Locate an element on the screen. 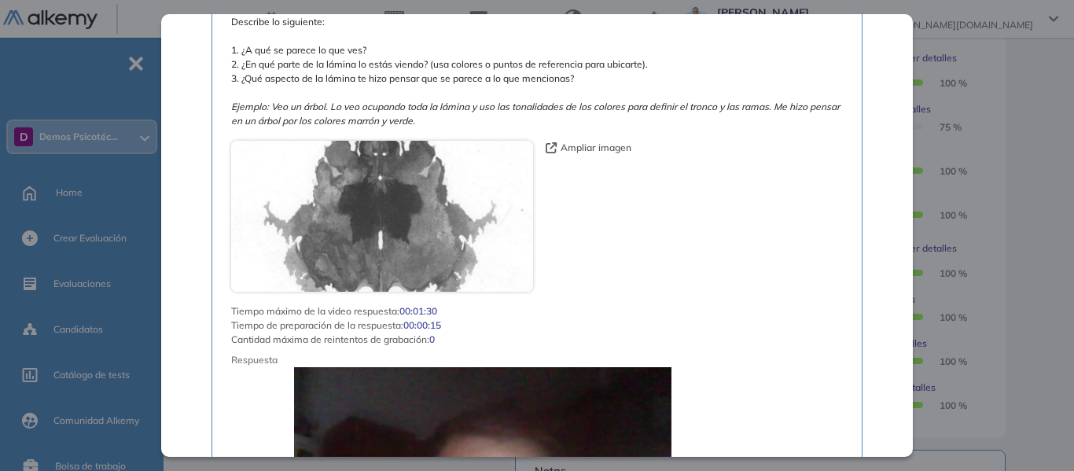 This screenshot has width=1074, height=471. span: Cantidad máxima de reintentos de grabación : is located at coordinates (330, 340).